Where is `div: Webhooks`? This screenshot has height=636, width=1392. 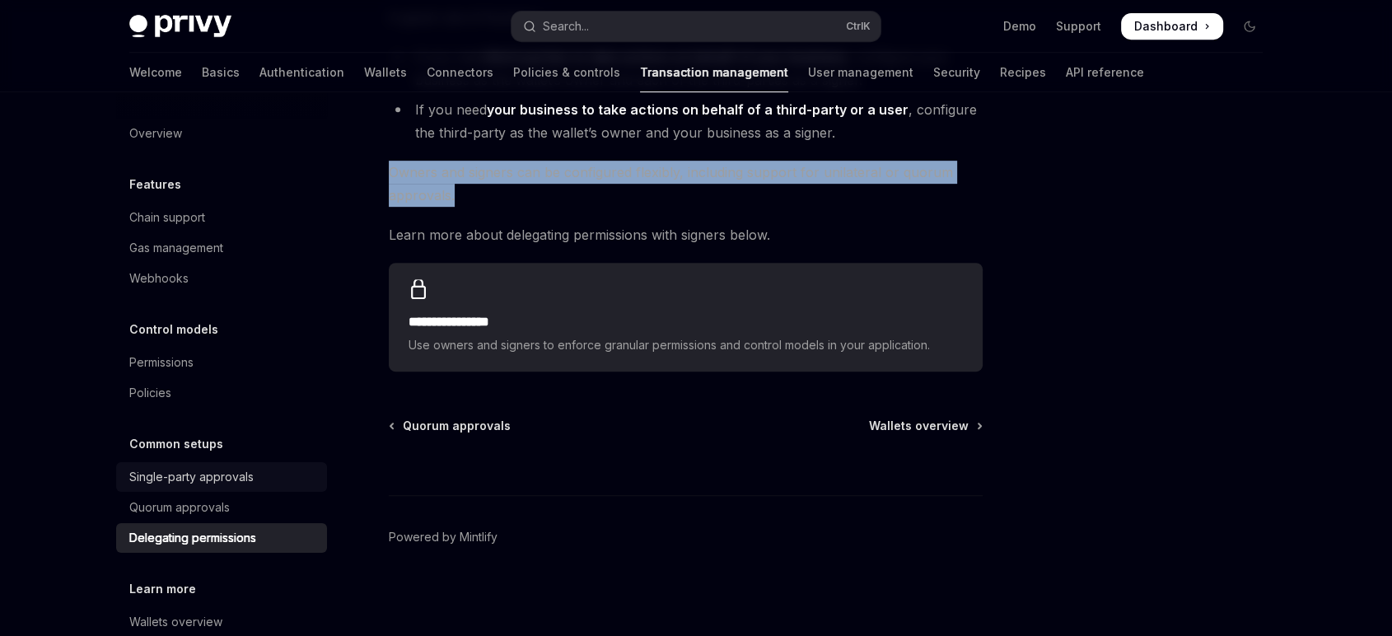
div: Webhooks is located at coordinates (159, 278).